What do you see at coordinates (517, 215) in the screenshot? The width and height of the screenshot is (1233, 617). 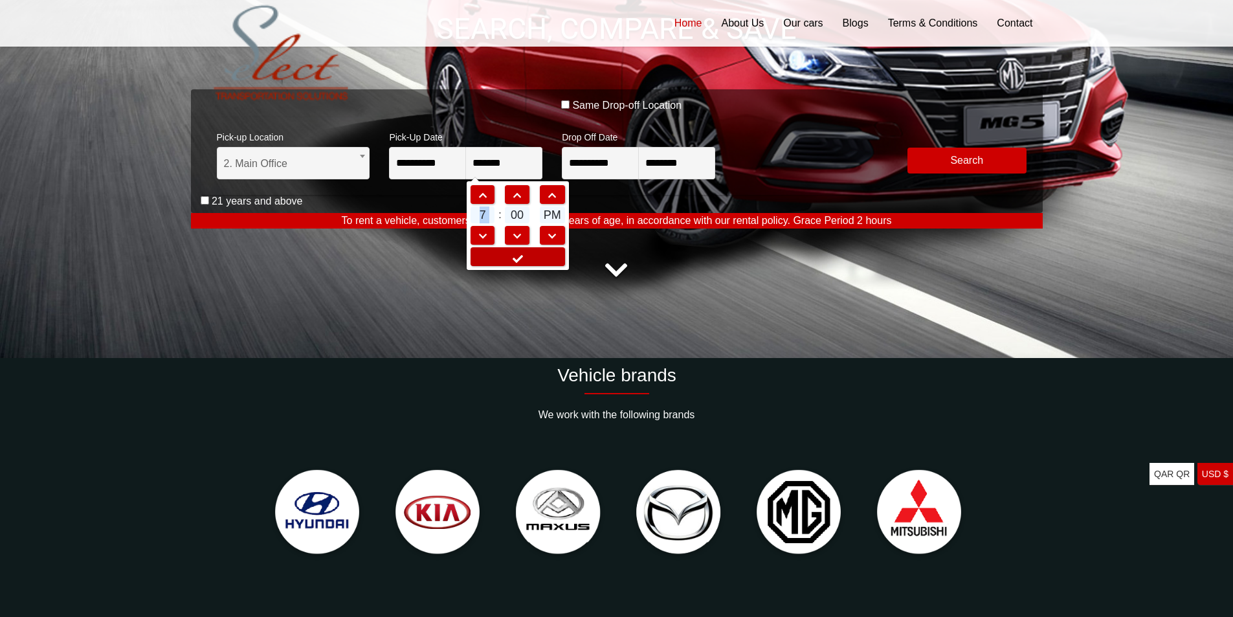 I see `span: 00` at bounding box center [517, 215].